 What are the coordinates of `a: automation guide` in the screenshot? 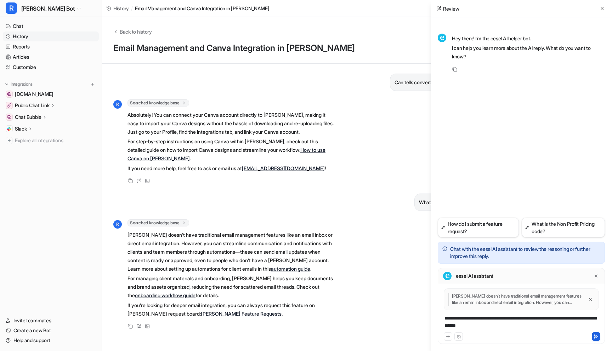 It's located at (290, 269).